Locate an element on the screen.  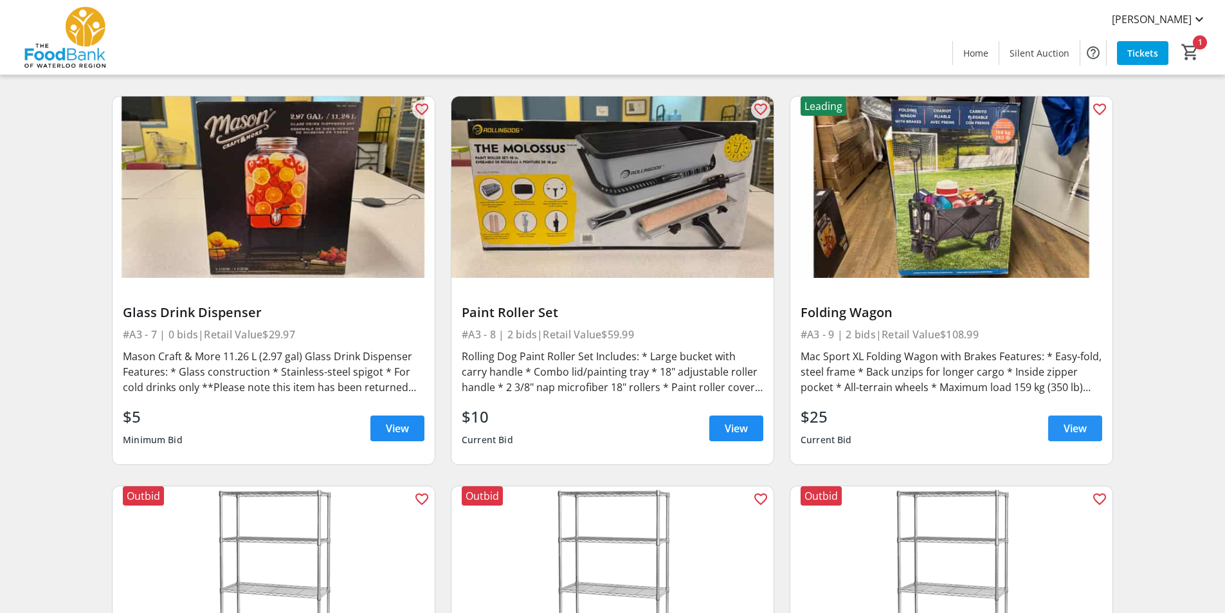
div: Paint Roller Set is located at coordinates (612, 312).